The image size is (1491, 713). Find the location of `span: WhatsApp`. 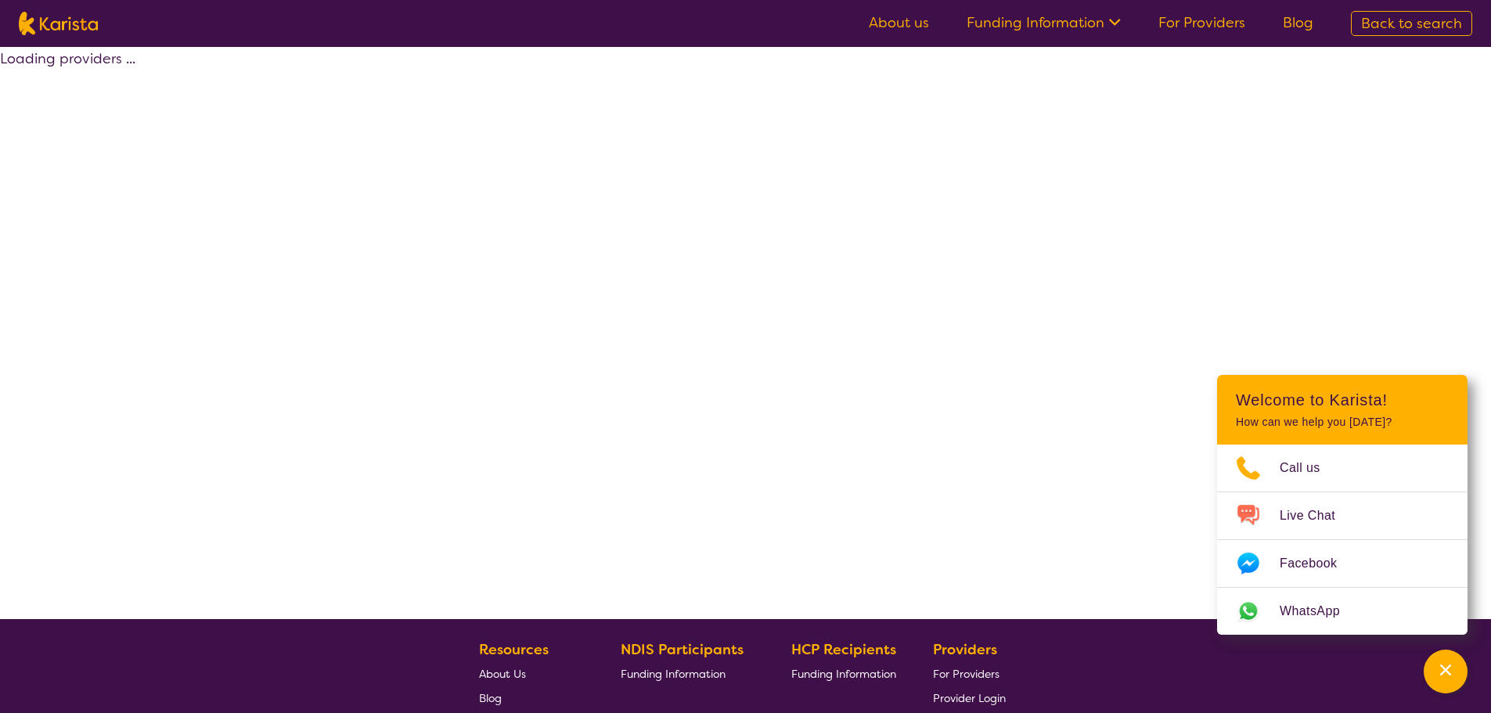

span: WhatsApp is located at coordinates (1319, 611).